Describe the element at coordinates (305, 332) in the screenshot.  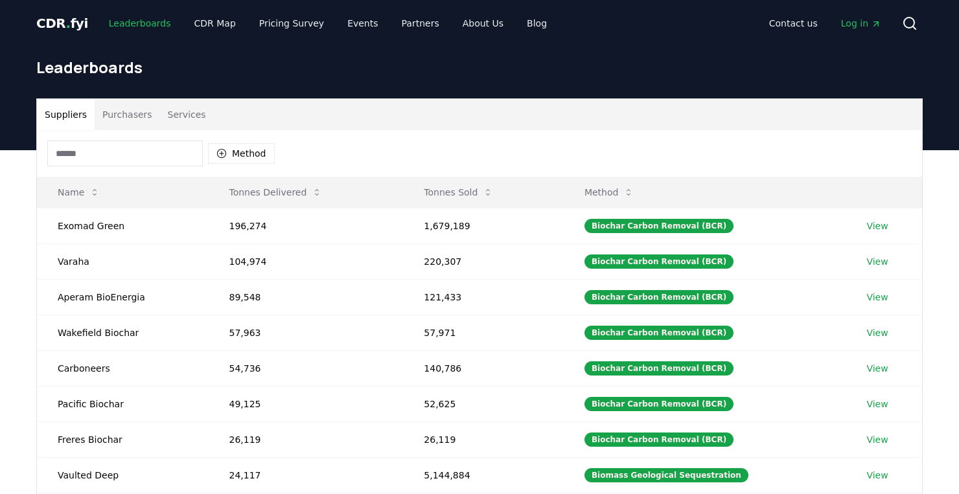
I see `td: 57,963` at that location.